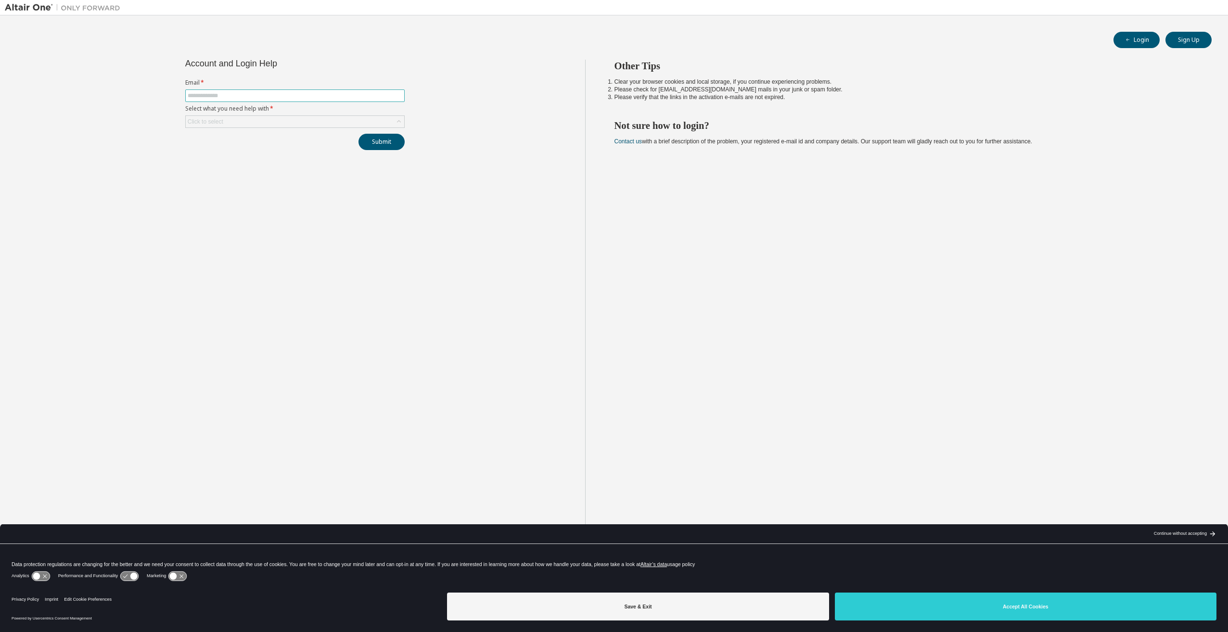 This screenshot has width=1228, height=632. Describe the element at coordinates (904, 66) in the screenshot. I see `h2: Other Tips` at that location.